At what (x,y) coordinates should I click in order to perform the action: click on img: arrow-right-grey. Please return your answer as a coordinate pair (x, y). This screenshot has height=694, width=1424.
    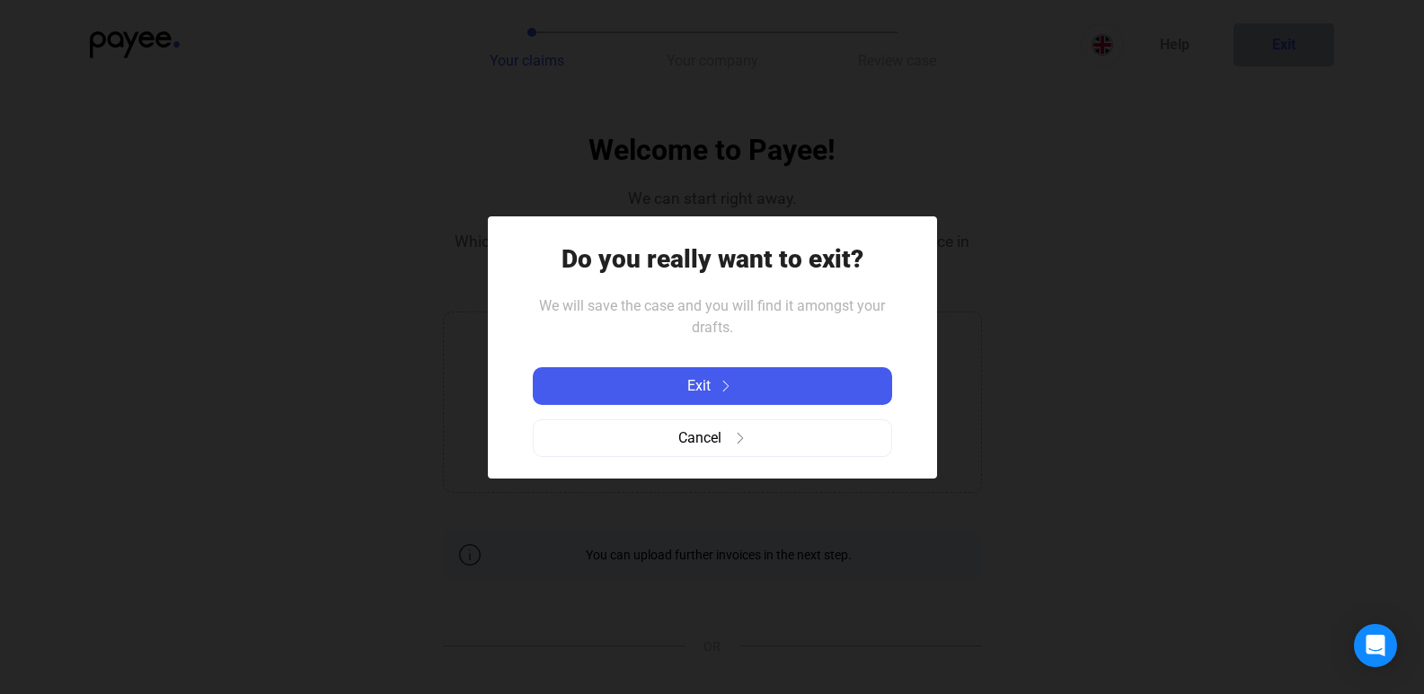
    Looking at the image, I should click on (740, 438).